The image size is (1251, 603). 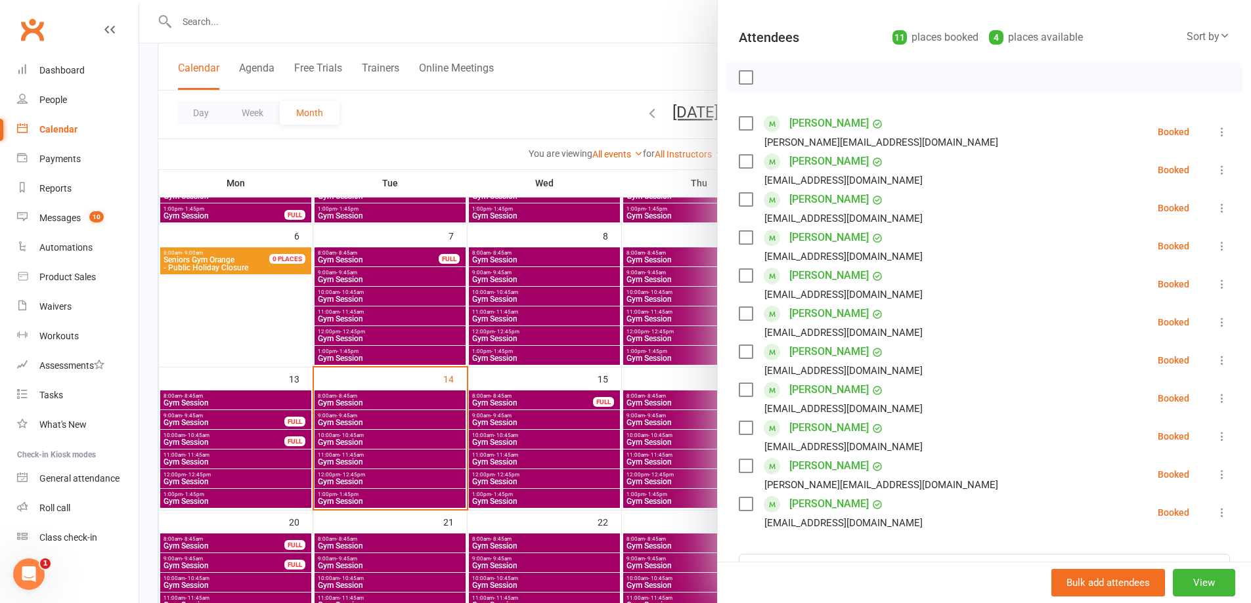 I want to click on a: Tasks, so click(x=77, y=395).